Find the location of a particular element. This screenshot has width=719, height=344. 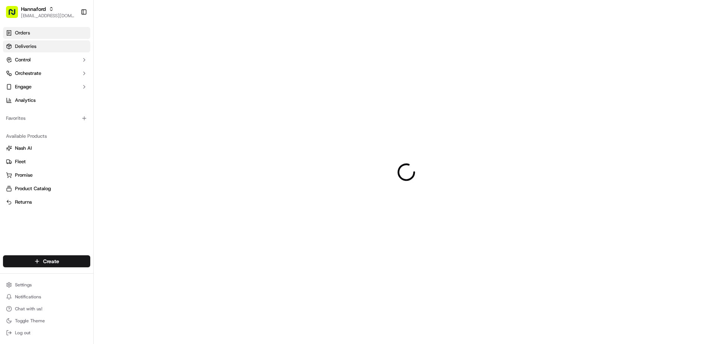

span: Analytics is located at coordinates (25, 100).